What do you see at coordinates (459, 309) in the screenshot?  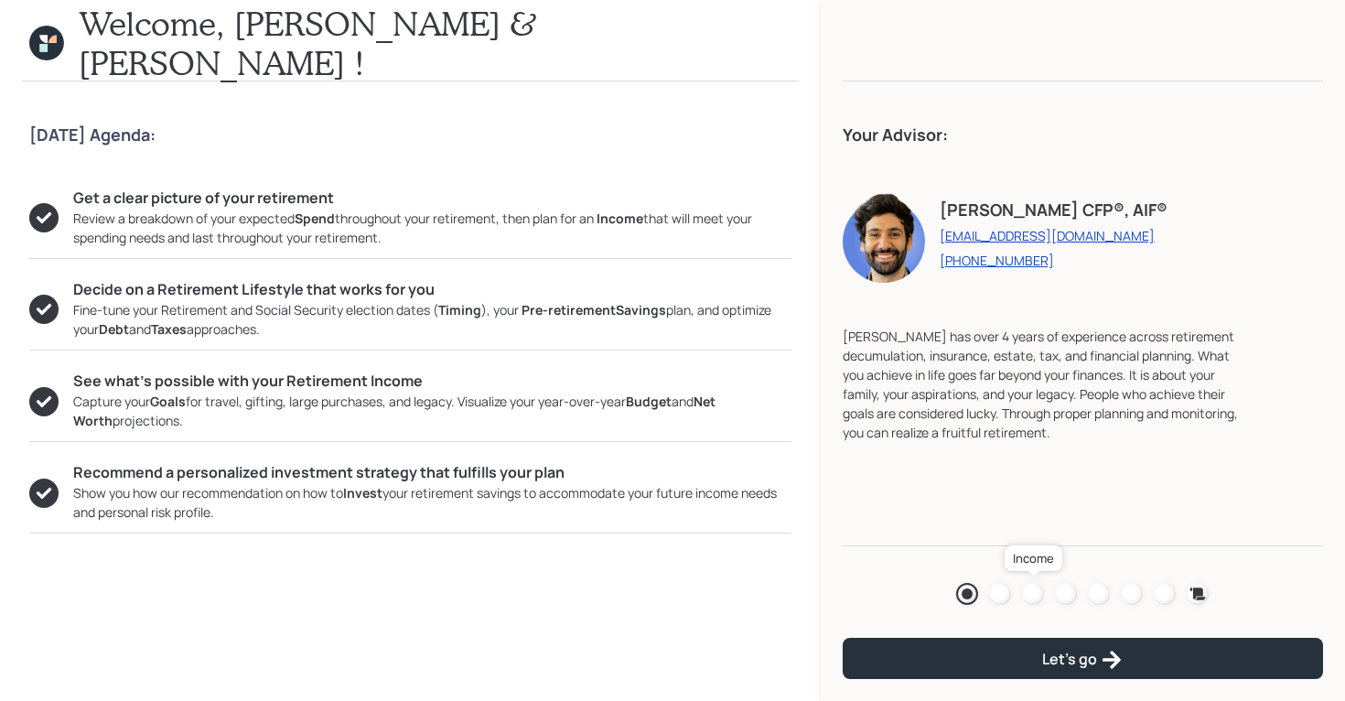 I see `b: Timing` at bounding box center [459, 309].